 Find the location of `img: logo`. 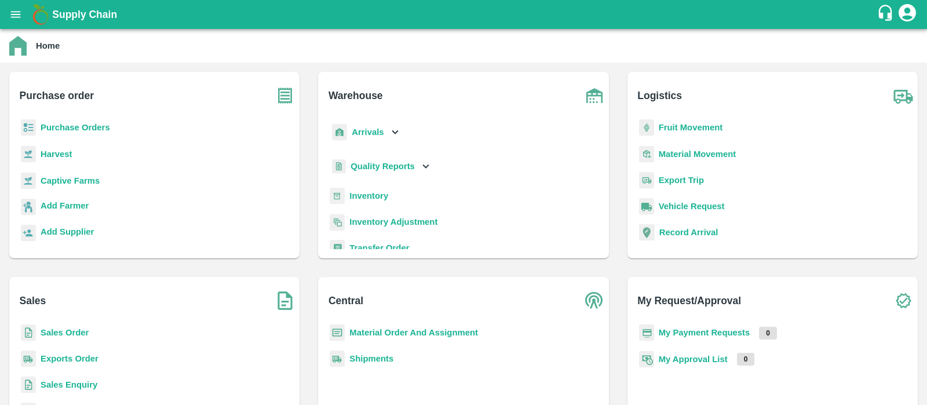

img: logo is located at coordinates (41, 14).